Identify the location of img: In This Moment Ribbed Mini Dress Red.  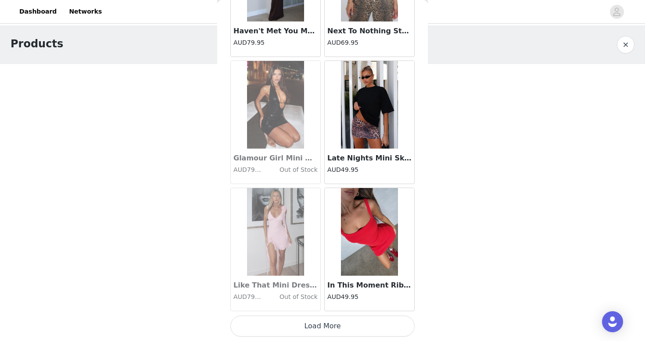
(369, 232).